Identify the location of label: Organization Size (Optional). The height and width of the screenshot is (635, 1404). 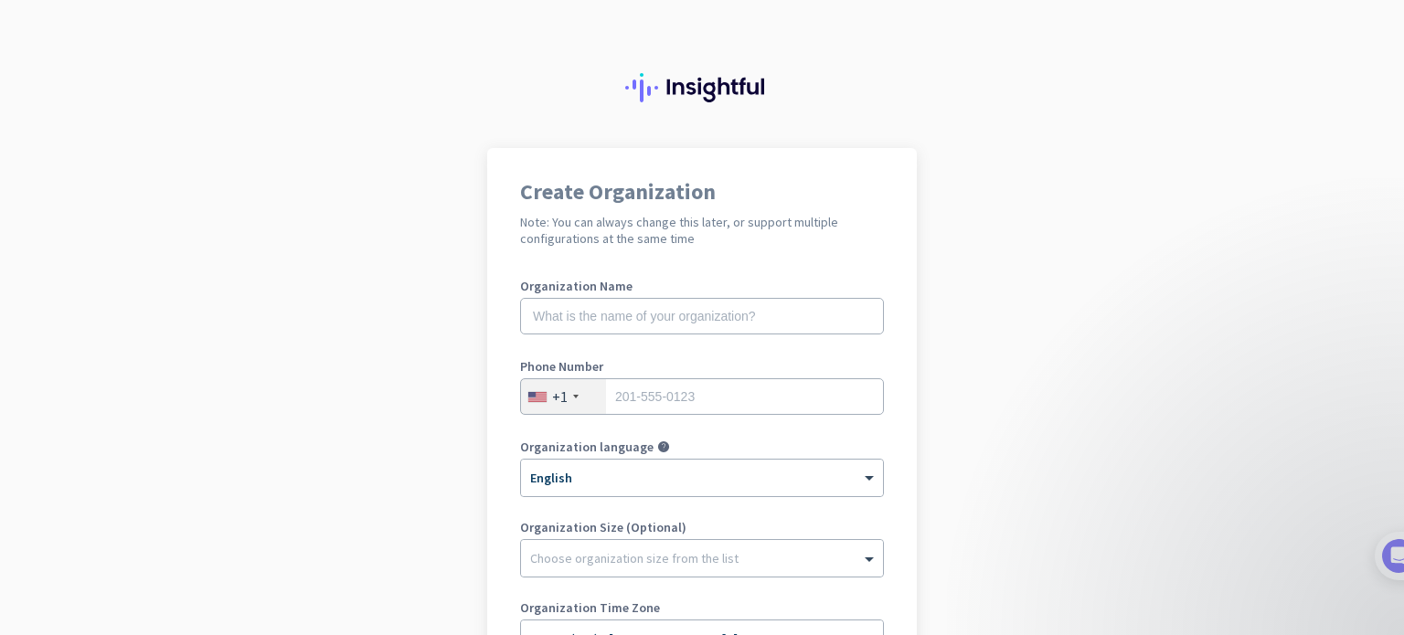
(702, 527).